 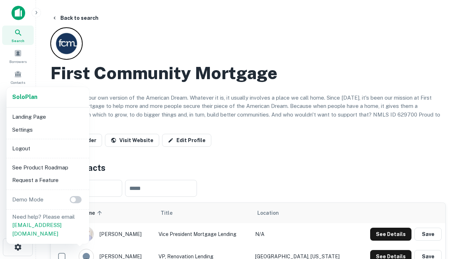 I want to click on li: Request a Feature, so click(x=48, y=180).